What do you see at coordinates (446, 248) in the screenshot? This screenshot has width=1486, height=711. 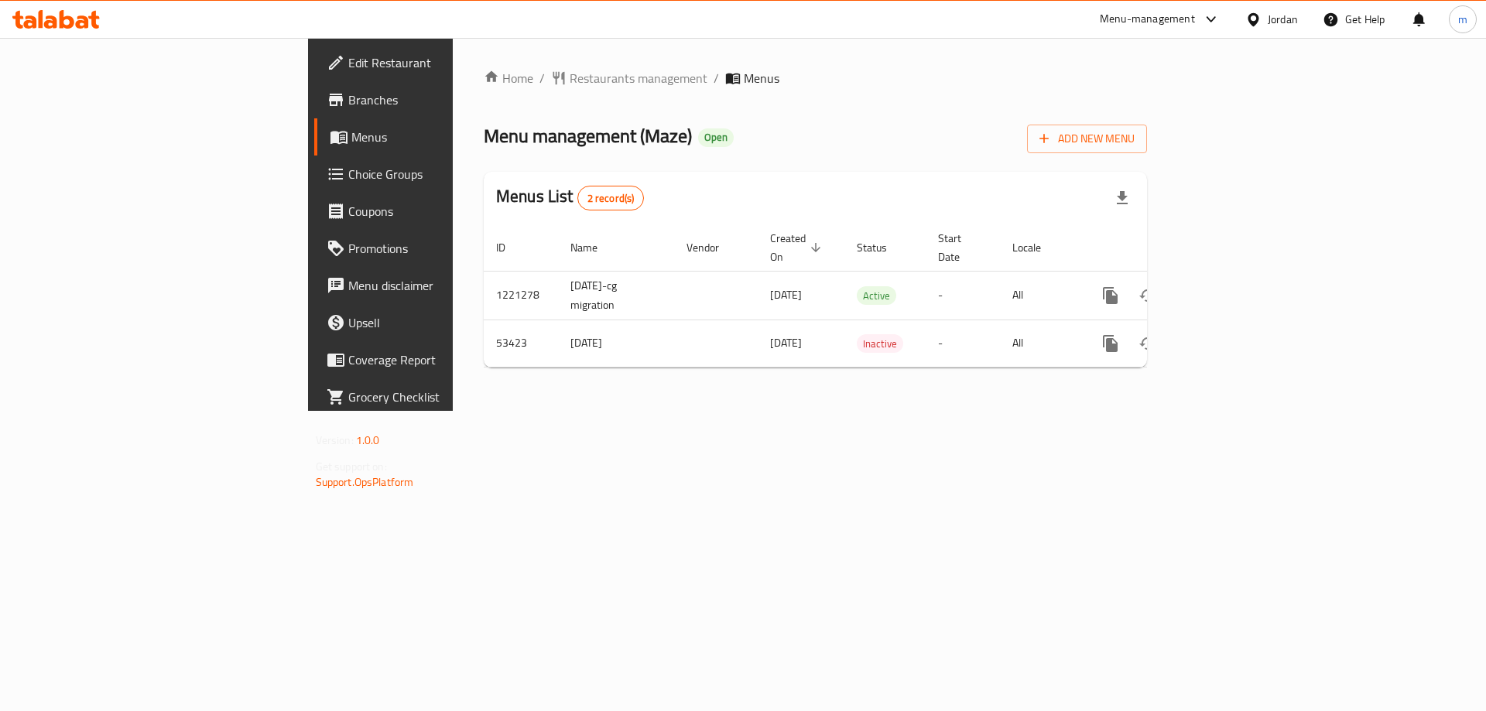 I see `span: Promotions` at bounding box center [446, 248].